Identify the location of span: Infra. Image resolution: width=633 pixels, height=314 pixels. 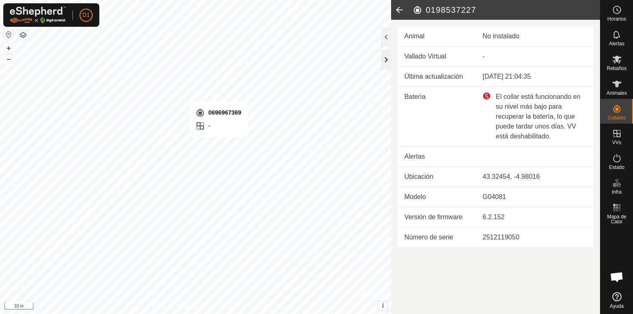
(617, 192).